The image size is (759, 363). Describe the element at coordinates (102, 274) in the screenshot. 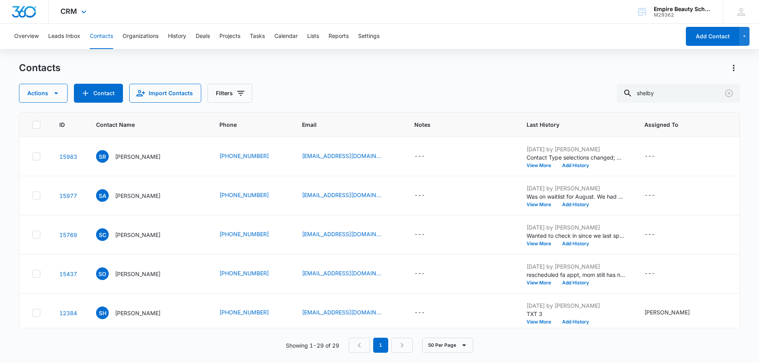

I see `span: SO` at that location.